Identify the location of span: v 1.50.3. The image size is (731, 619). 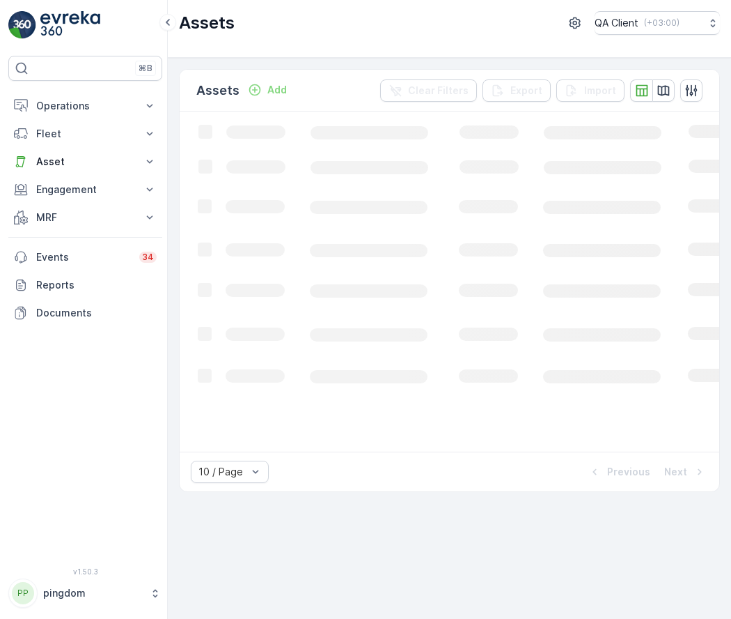
(85, 571).